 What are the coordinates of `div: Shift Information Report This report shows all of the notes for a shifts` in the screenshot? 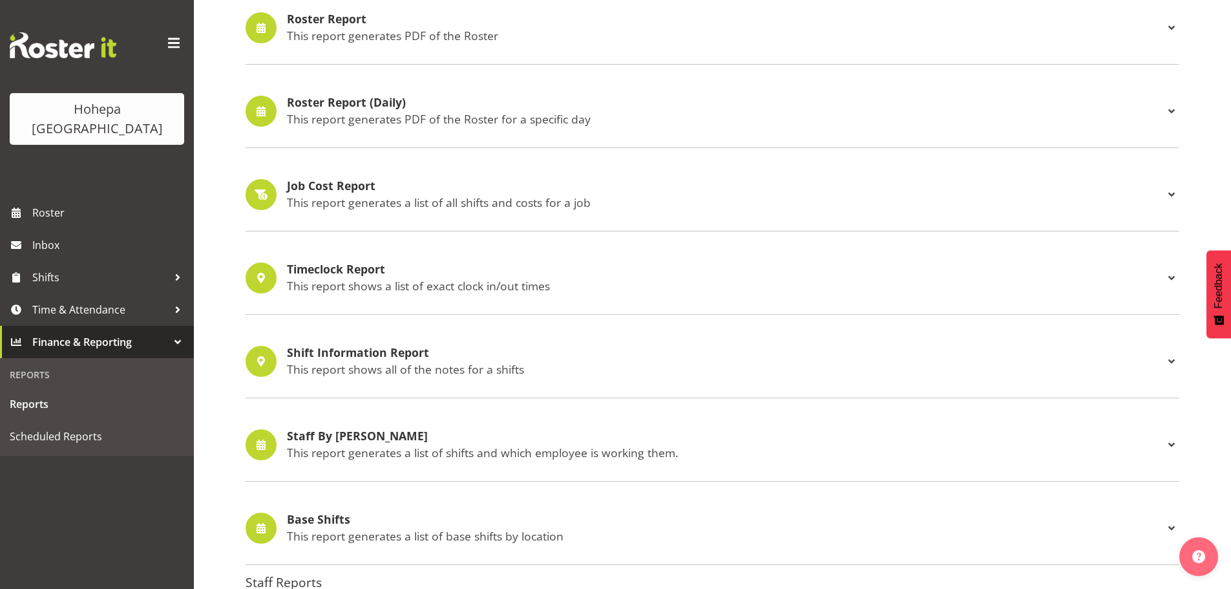 It's located at (712, 361).